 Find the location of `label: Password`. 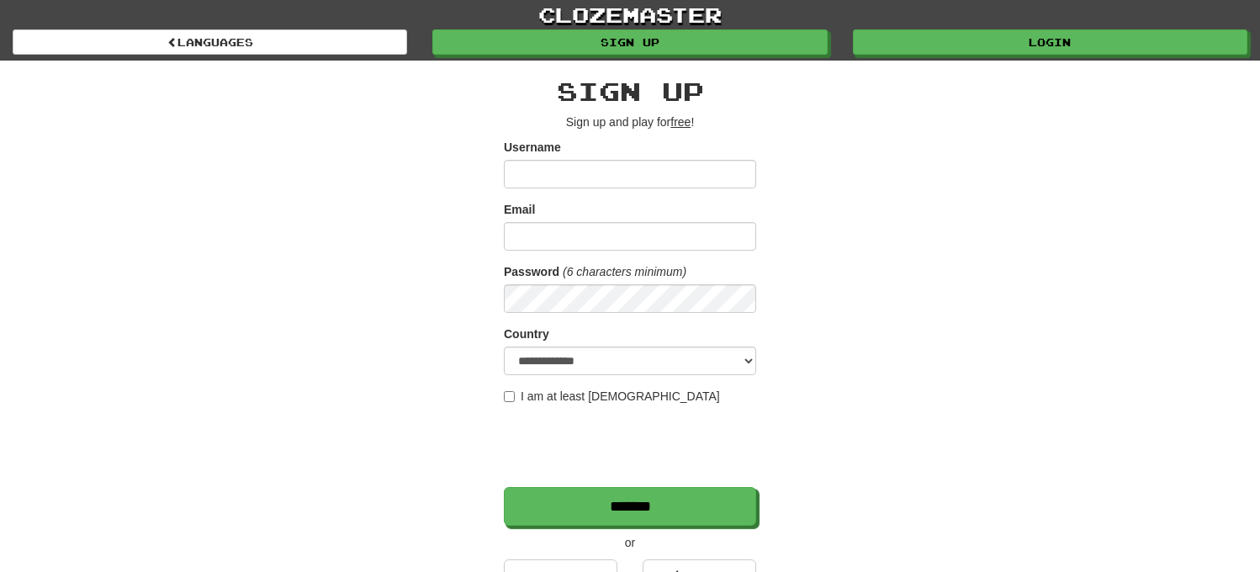

label: Password is located at coordinates (532, 272).